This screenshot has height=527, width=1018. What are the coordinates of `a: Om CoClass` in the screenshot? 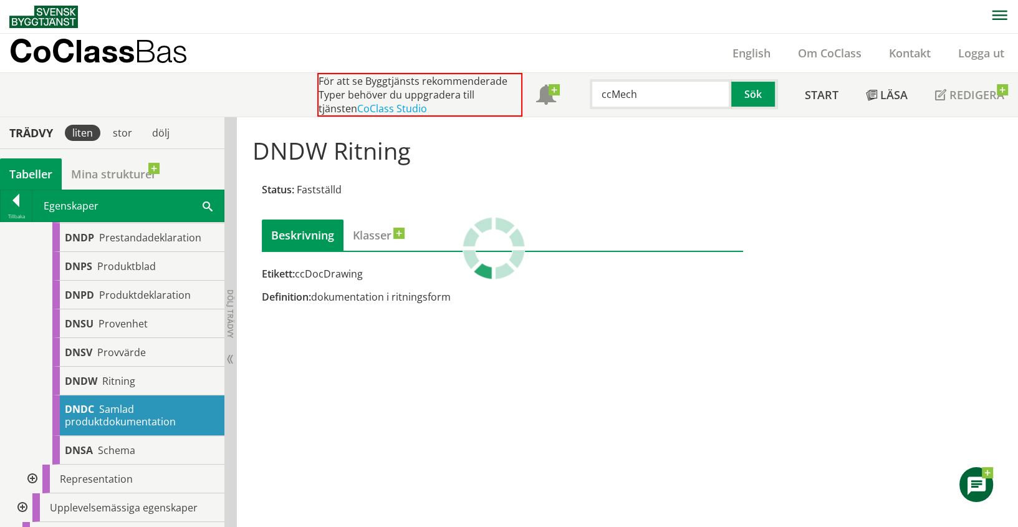 It's located at (830, 53).